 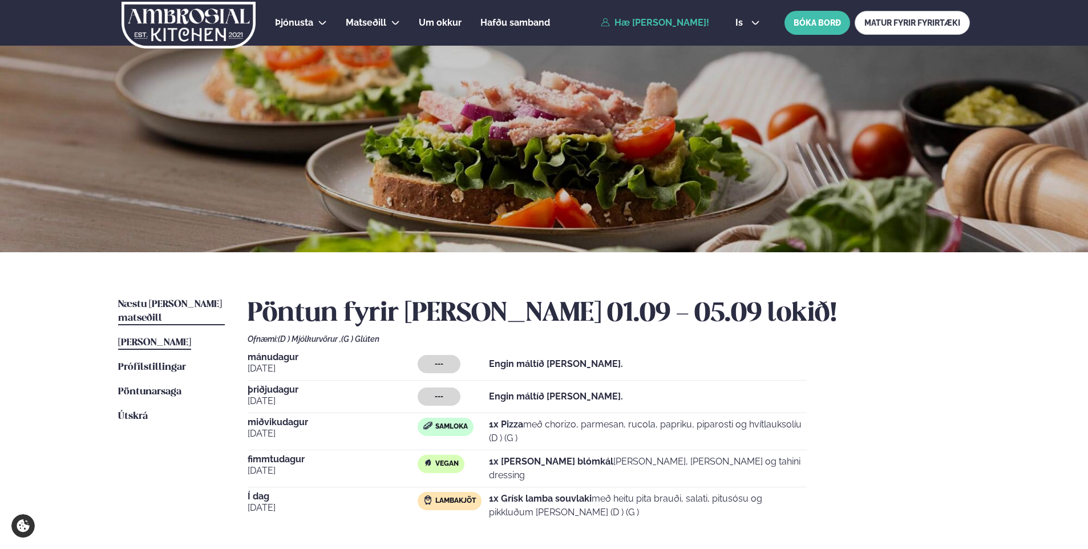 I want to click on img: Vegan.svg, so click(x=428, y=463).